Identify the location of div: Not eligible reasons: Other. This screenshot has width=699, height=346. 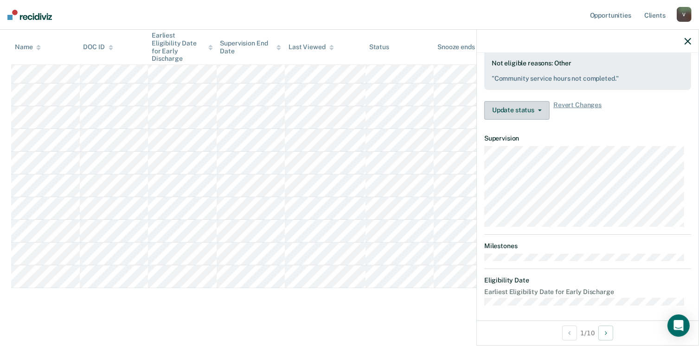
(588, 71).